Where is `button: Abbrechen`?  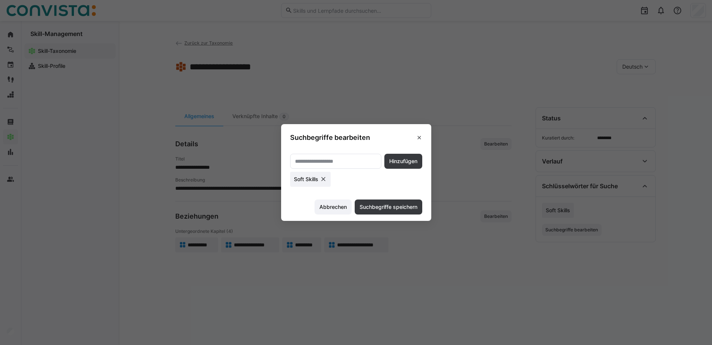 button: Abbrechen is located at coordinates (333, 207).